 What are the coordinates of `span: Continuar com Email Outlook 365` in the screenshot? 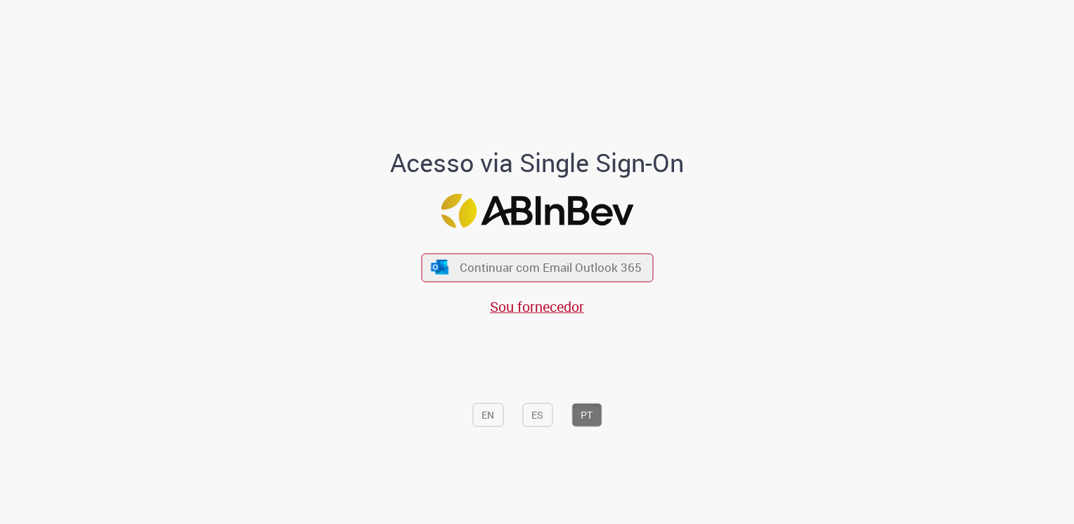 It's located at (550, 267).